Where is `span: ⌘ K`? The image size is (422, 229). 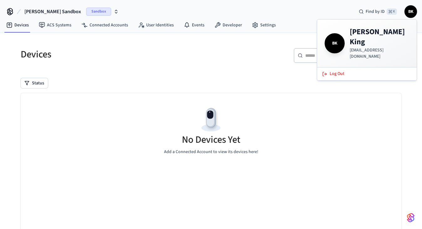
span: ⌘ K is located at coordinates (392, 12).